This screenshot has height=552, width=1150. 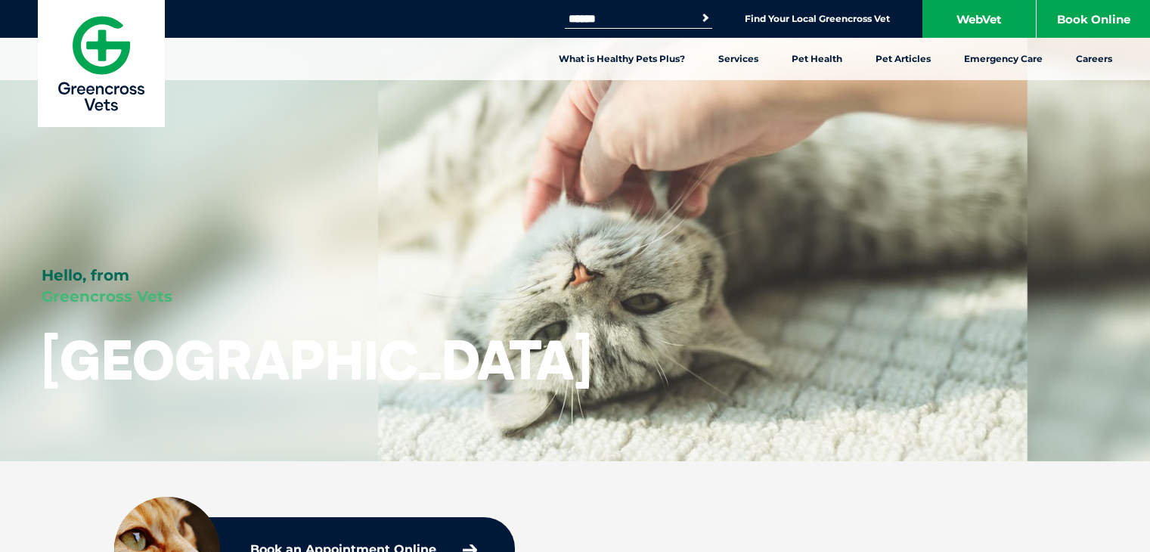 What do you see at coordinates (1094, 59) in the screenshot?
I see `a: Careers` at bounding box center [1094, 59].